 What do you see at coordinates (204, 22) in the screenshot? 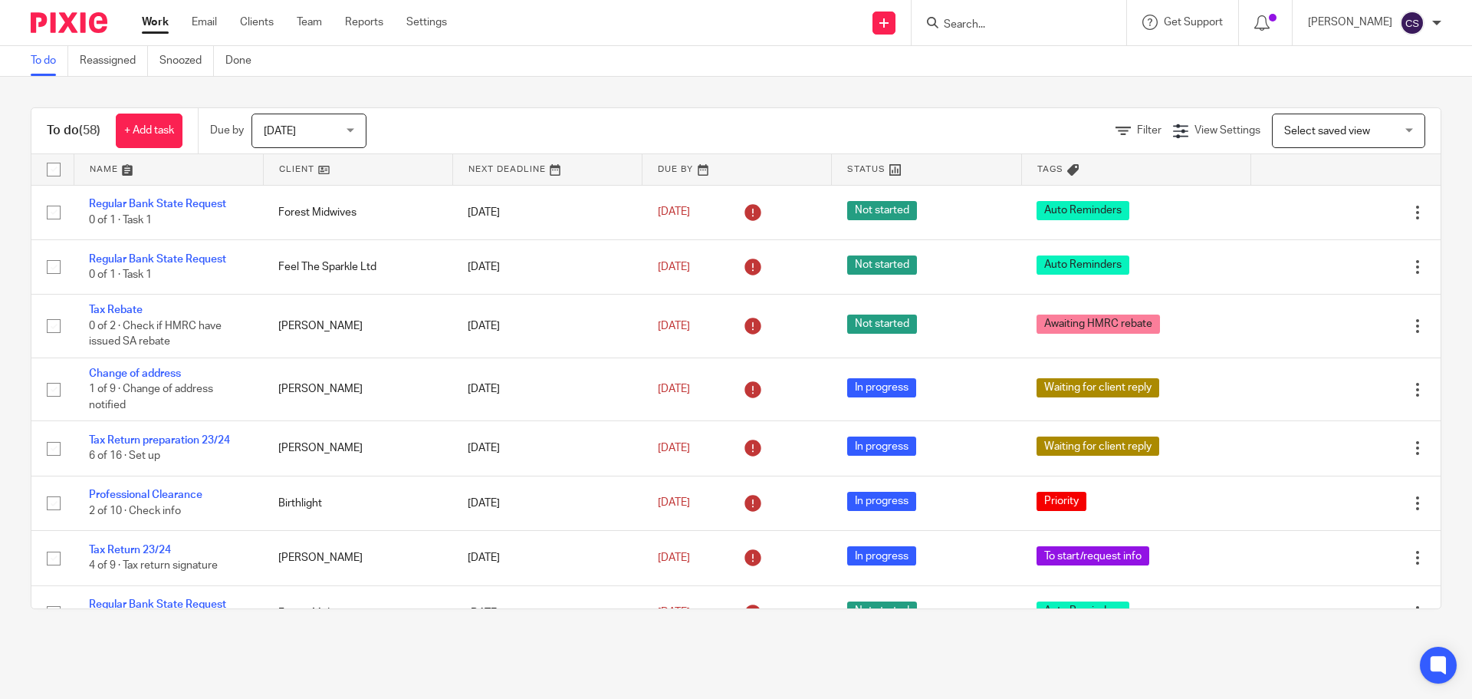
I see `a: Email` at bounding box center [204, 22].